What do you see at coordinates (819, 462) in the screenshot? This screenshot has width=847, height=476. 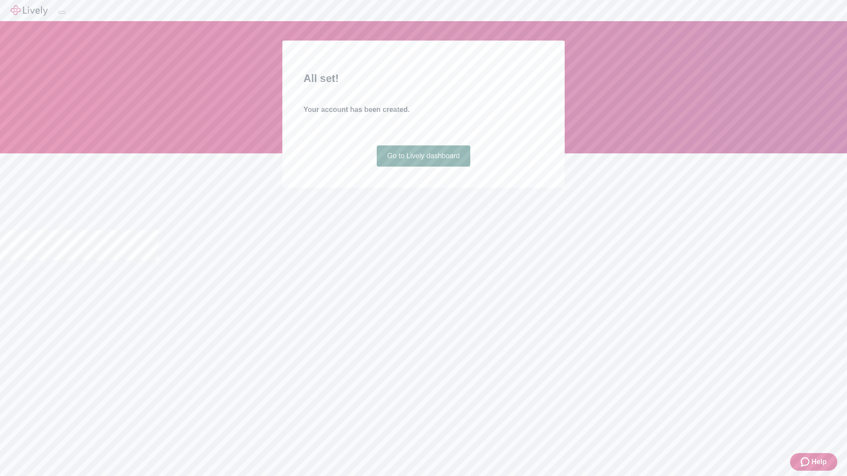 I see `span: Help` at bounding box center [819, 462].